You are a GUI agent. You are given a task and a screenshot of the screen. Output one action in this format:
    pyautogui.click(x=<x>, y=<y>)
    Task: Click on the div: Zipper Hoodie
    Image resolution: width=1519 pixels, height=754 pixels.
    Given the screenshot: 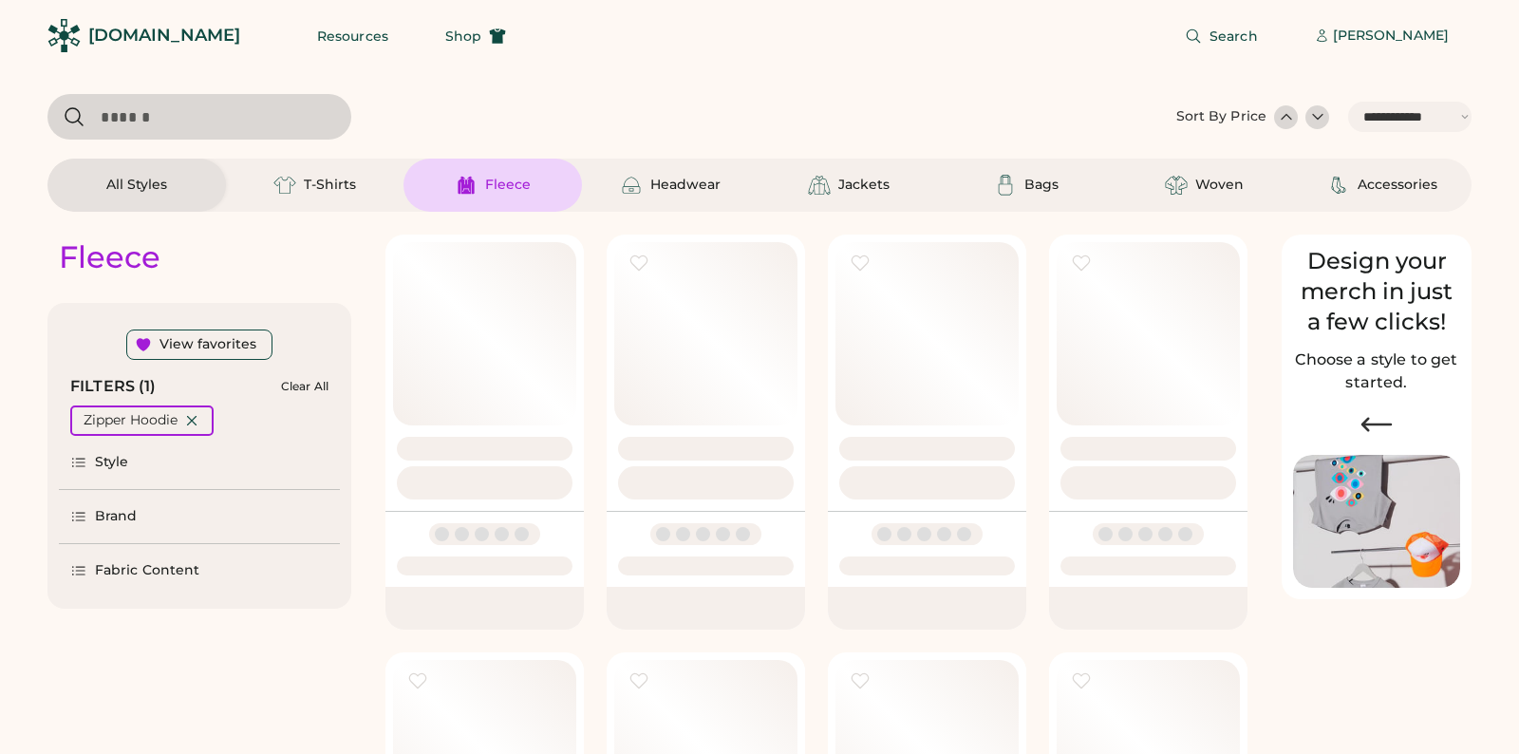 What is the action you would take?
    pyautogui.click(x=130, y=421)
    